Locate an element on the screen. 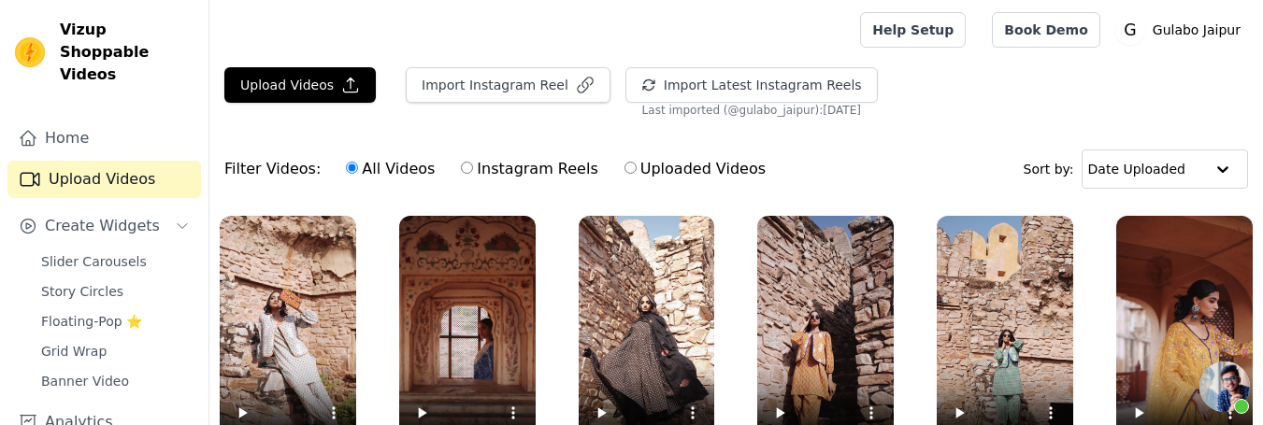 The image size is (1263, 425). button: Import Instagram Reel is located at coordinates (507, 85).